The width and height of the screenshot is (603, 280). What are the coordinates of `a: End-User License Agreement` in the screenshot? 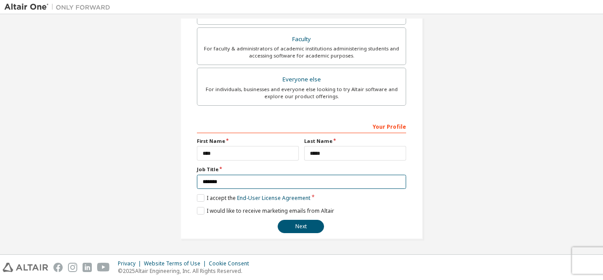 It's located at (274, 197).